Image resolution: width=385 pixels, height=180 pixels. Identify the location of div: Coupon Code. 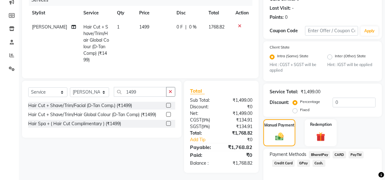
(287, 31).